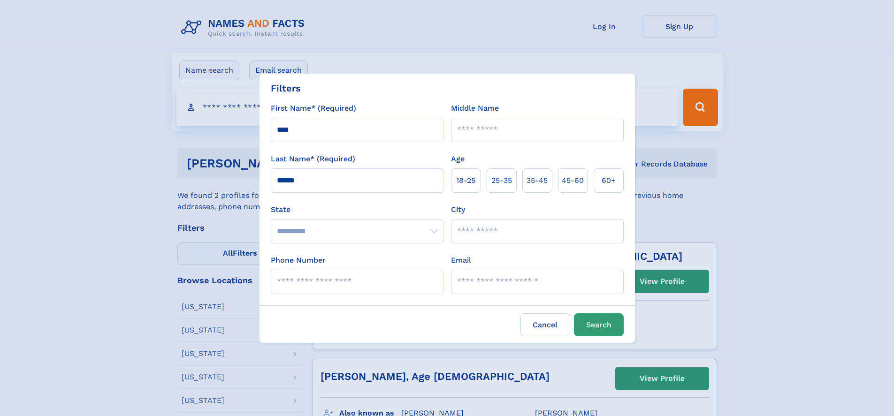 This screenshot has height=416, width=894. Describe the element at coordinates (458, 159) in the screenshot. I see `label: Age` at that location.